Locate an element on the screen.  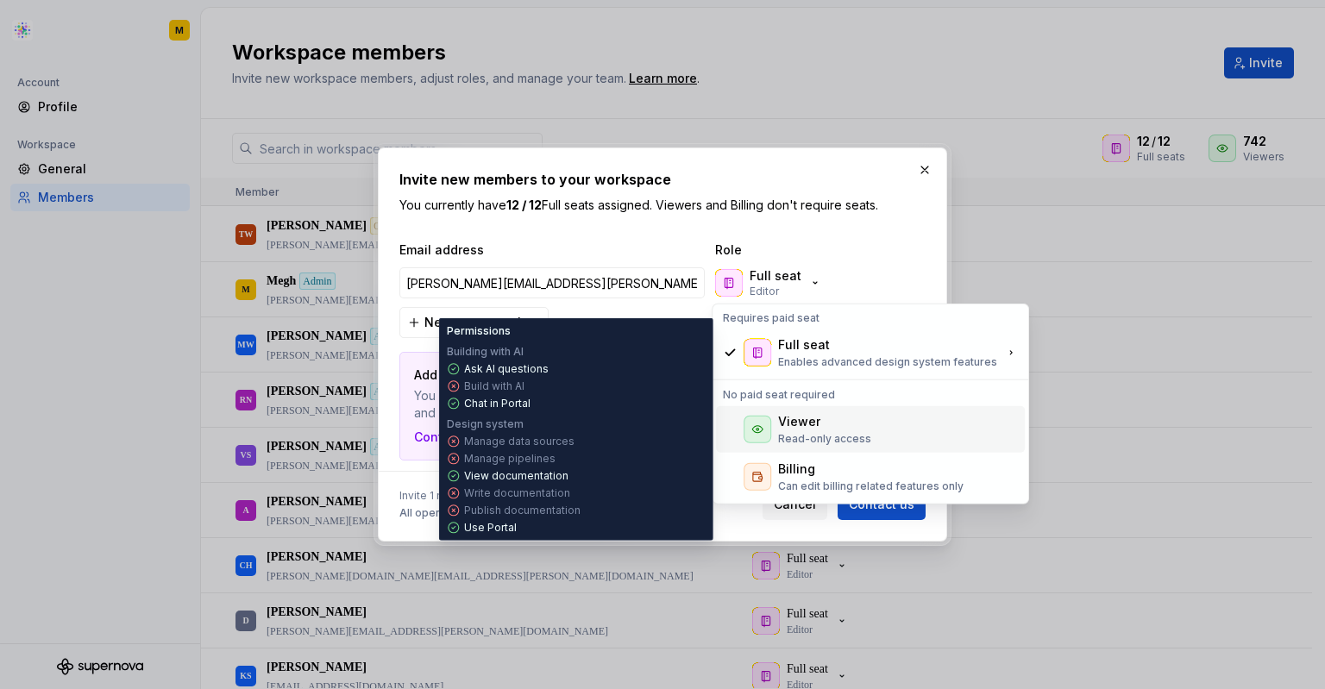
p: Manage data sources is located at coordinates (519, 442).